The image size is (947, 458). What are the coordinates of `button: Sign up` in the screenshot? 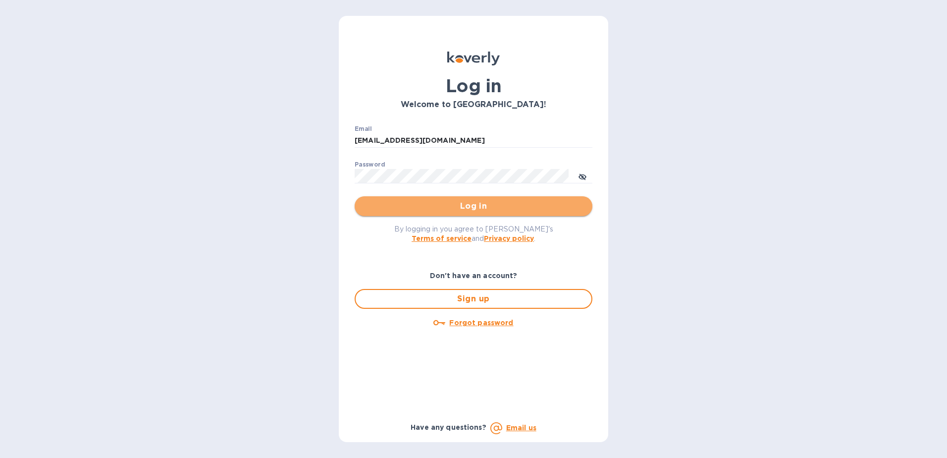 It's located at (474, 299).